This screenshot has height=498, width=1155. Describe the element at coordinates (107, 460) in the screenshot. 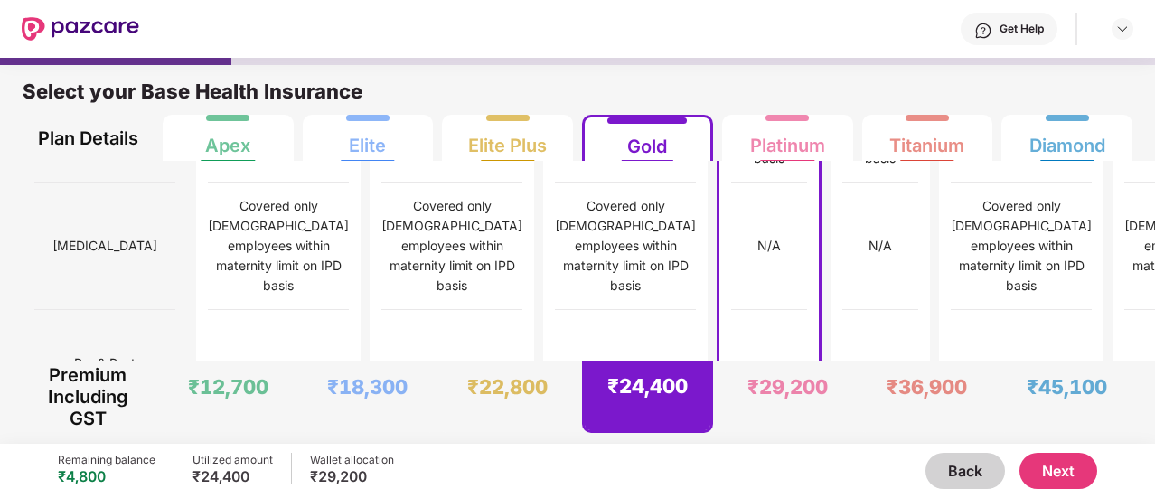

I see `div: Remaining balance` at that location.